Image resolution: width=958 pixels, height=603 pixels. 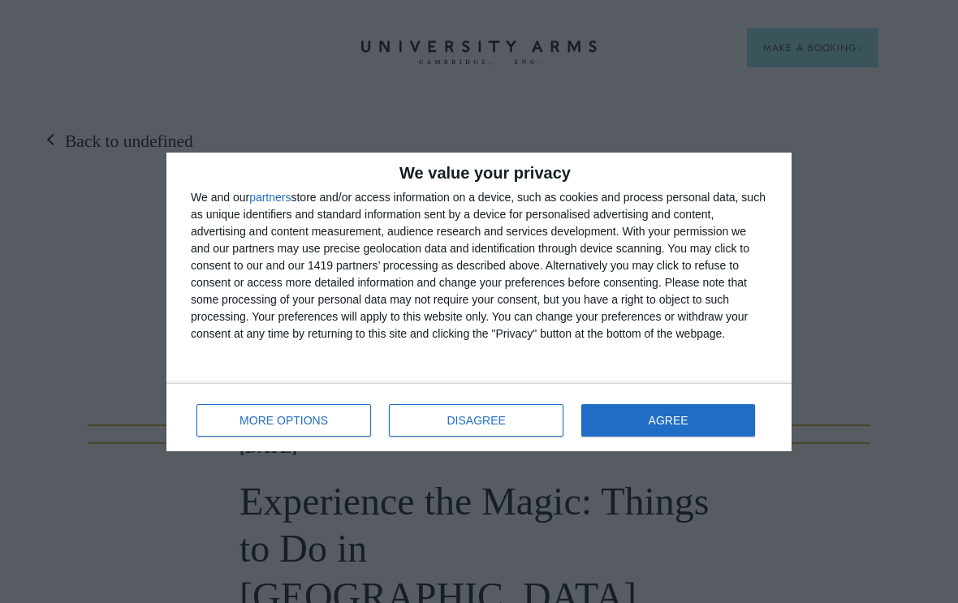 What do you see at coordinates (668, 421) in the screenshot?
I see `span: AGREE` at bounding box center [668, 421].